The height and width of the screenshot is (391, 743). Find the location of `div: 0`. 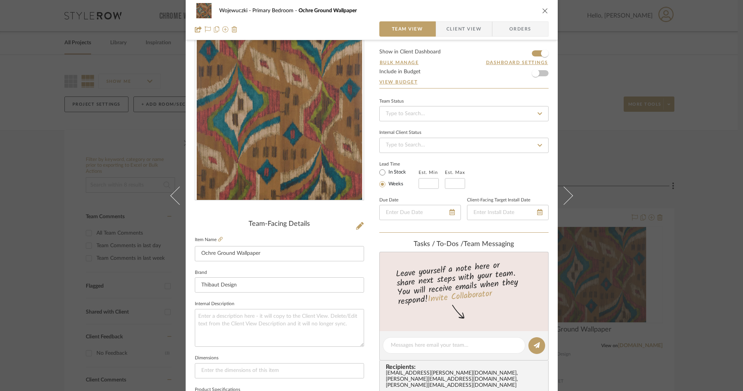

div: 0 is located at coordinates (280, 117).